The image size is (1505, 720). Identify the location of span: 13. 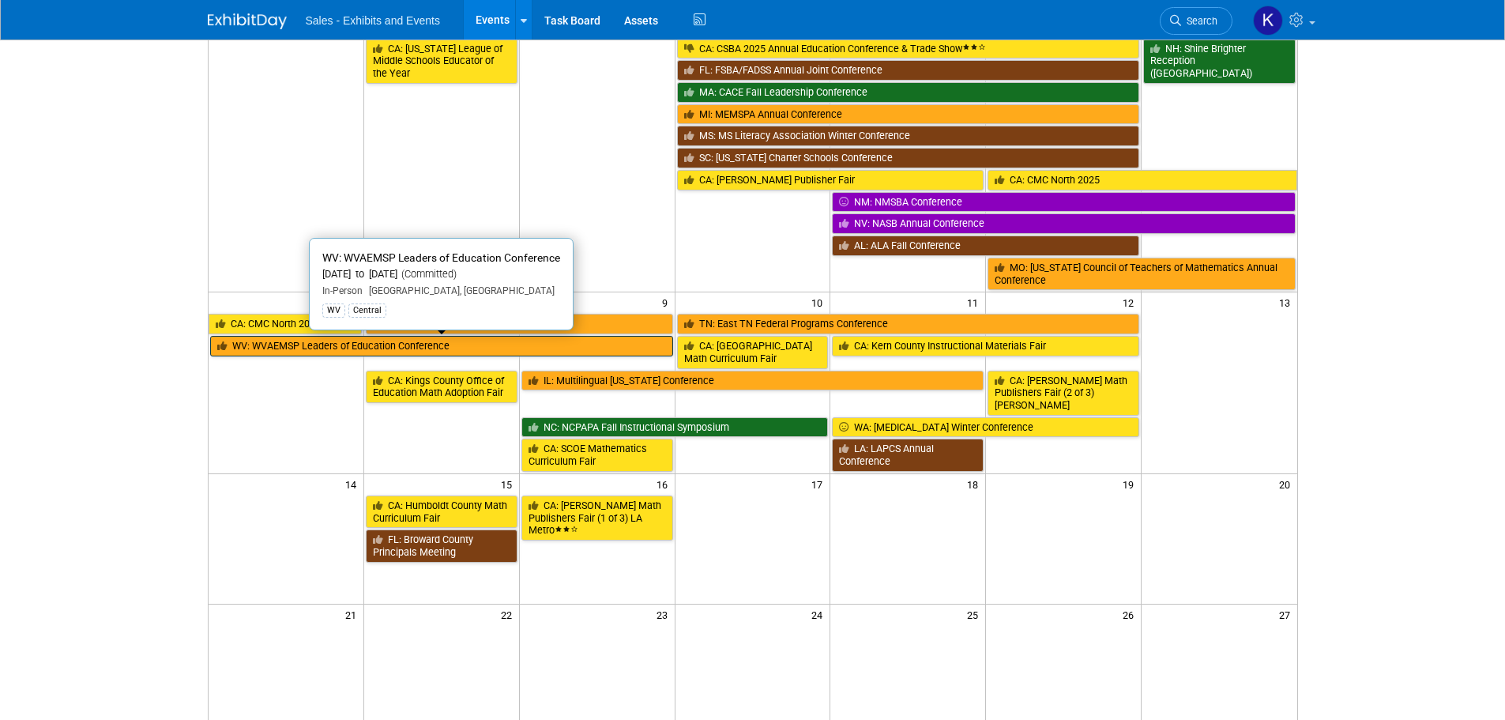
(1287, 302).